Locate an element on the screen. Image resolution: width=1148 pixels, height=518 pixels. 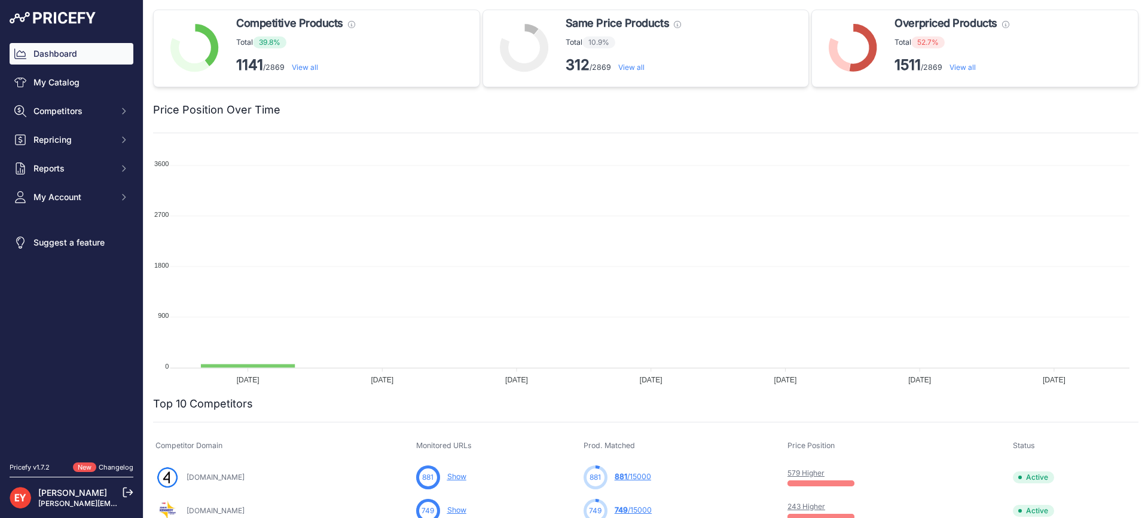
span: Reports is located at coordinates (72, 169).